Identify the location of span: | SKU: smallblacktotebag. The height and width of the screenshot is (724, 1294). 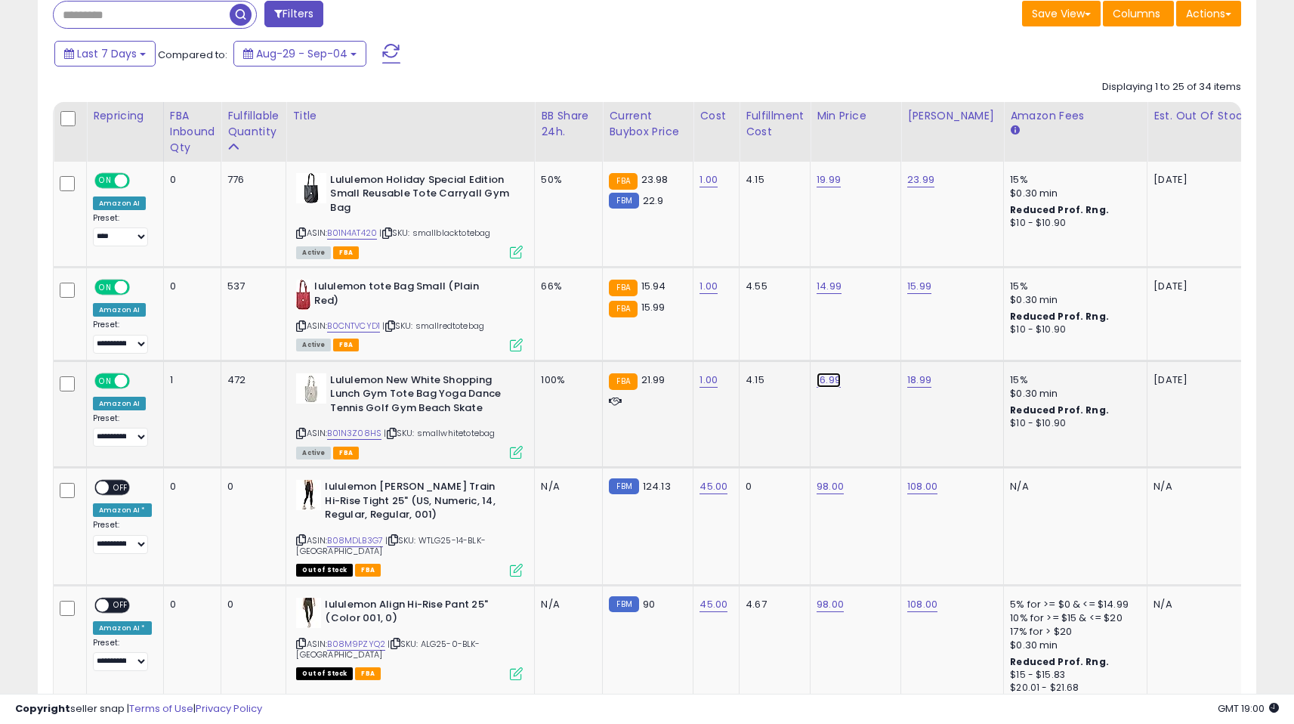
(434, 233).